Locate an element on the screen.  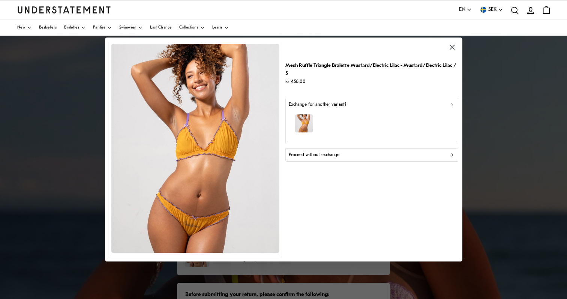
a: Panties is located at coordinates (102, 28).